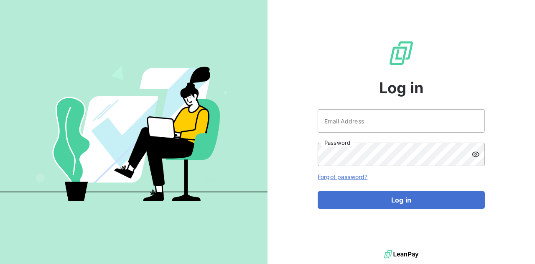 The height and width of the screenshot is (264, 535). Describe the element at coordinates (401, 88) in the screenshot. I see `span: Log in` at that location.